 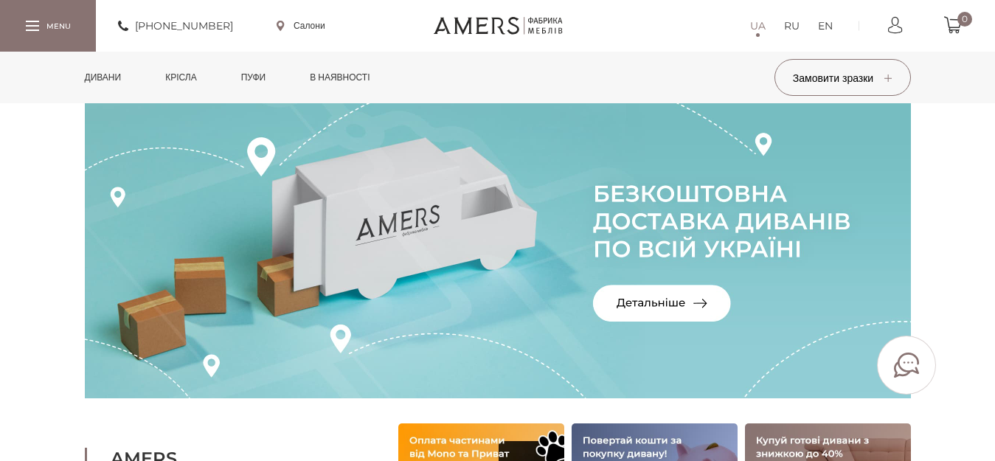 I want to click on a: UA, so click(x=757, y=26).